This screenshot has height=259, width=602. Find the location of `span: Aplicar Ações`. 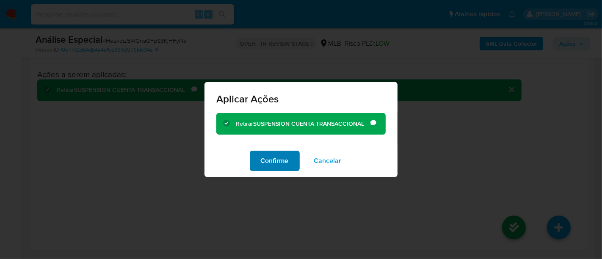

span: Aplicar Ações is located at coordinates (301, 99).